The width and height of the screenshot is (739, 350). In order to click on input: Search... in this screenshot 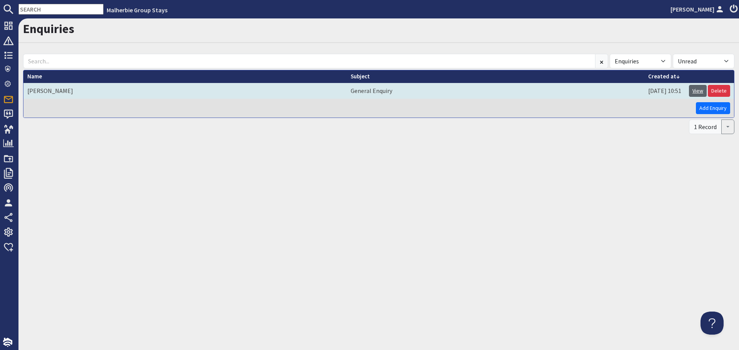, I will do `click(309, 61)`.